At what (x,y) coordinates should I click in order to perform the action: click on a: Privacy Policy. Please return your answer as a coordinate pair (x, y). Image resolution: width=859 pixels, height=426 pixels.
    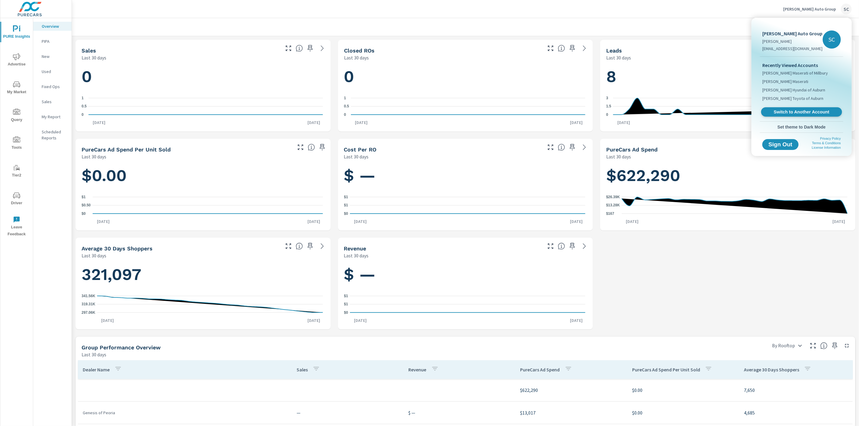
    Looking at the image, I should click on (830, 139).